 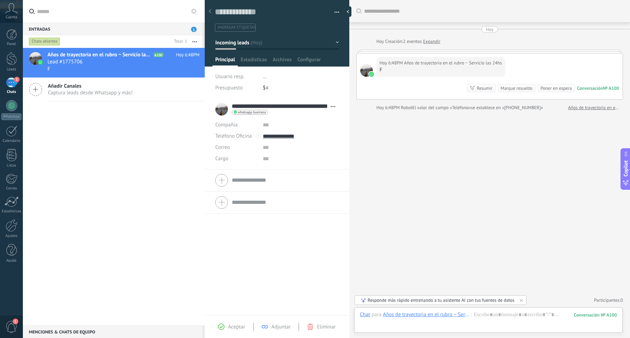 I want to click on img: waba.svg, so click(x=372, y=74).